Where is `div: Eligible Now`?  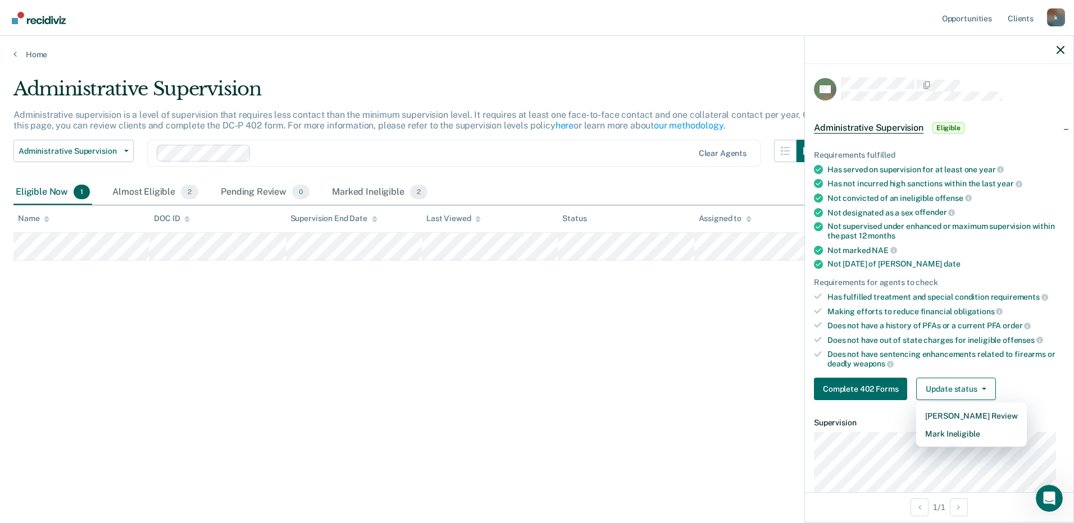 div: Eligible Now is located at coordinates (53, 193).